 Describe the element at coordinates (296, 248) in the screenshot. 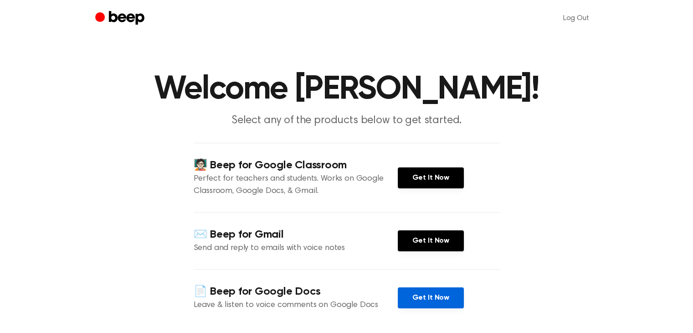

I see `p: Send and reply to emails with voice notes` at that location.